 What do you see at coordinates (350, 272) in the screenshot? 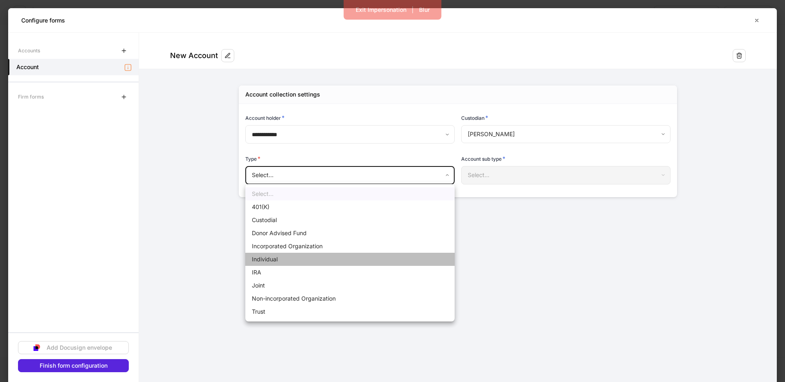
I see `li: IRA` at bounding box center [350, 272].